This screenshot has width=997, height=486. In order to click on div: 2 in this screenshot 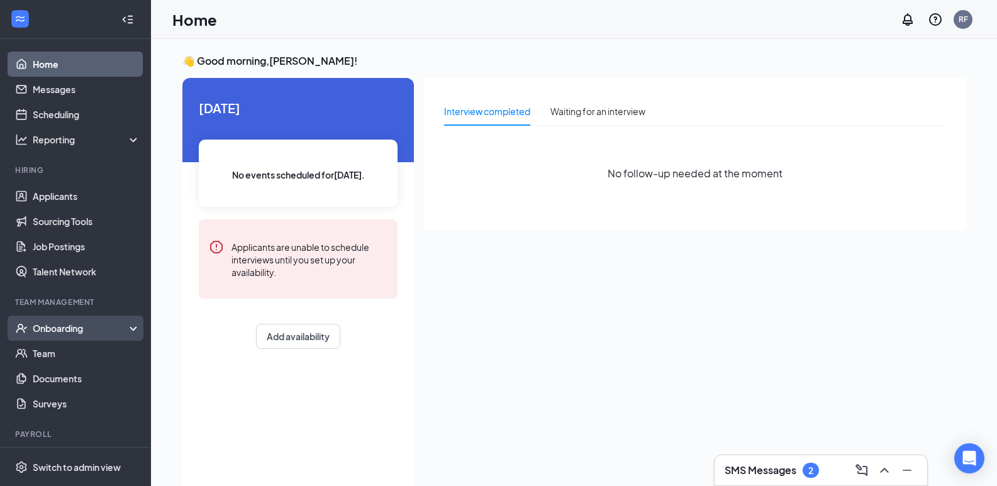, I will do `click(811, 471)`.